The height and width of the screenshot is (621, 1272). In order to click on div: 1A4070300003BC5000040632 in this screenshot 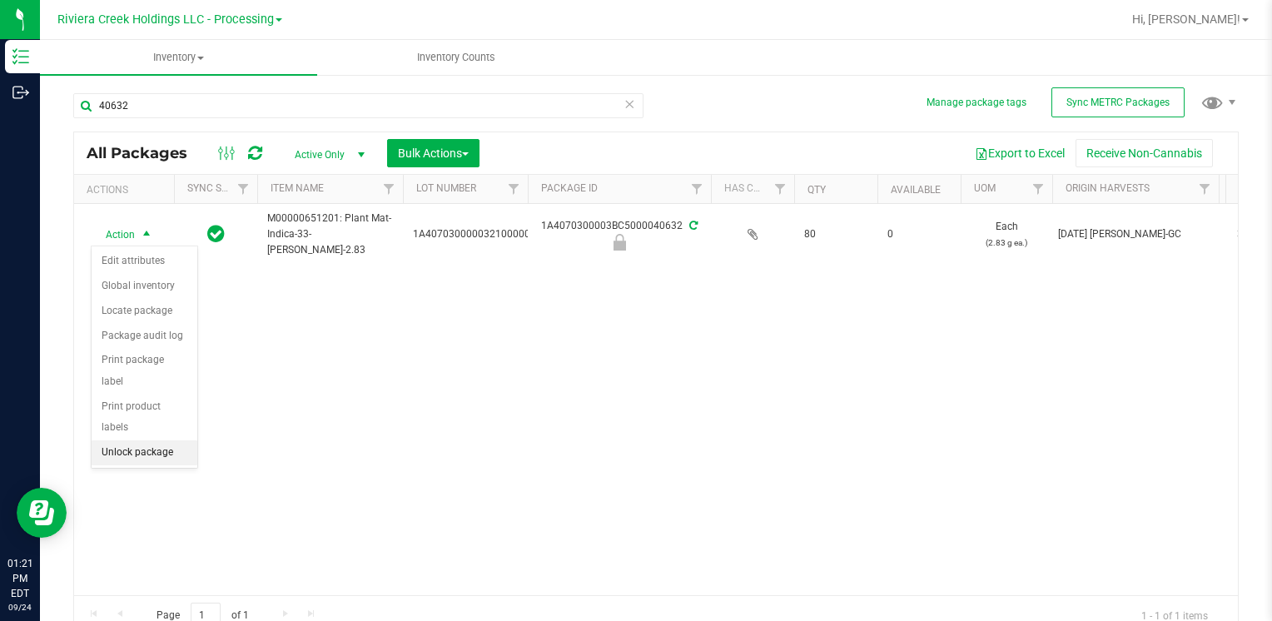, I will do `click(619, 234)`.